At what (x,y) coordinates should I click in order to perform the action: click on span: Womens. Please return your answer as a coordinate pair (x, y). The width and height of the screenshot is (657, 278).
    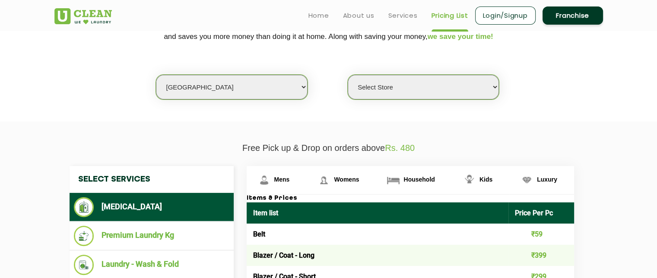
    Looking at the image, I should click on (347, 179).